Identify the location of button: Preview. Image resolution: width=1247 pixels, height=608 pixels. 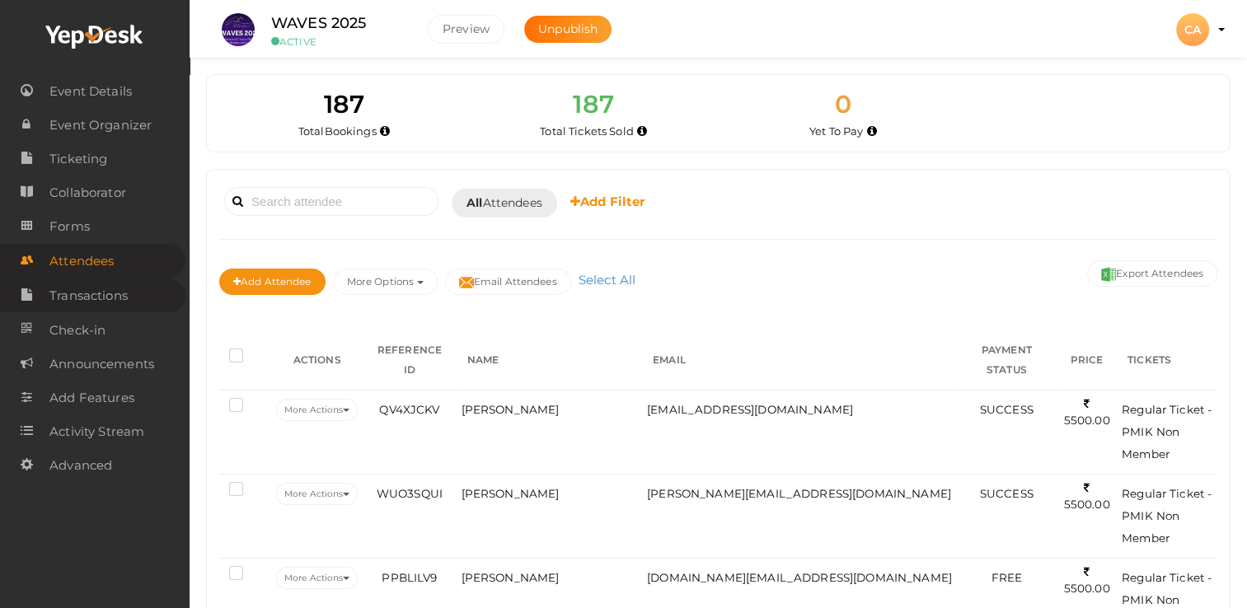
(466, 29).